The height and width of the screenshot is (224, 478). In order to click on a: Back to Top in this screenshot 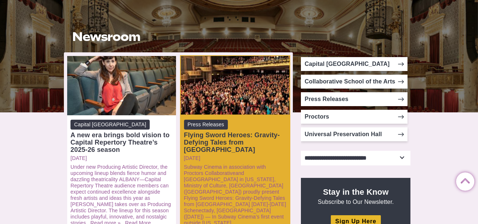, I will do `click(464, 180)`.